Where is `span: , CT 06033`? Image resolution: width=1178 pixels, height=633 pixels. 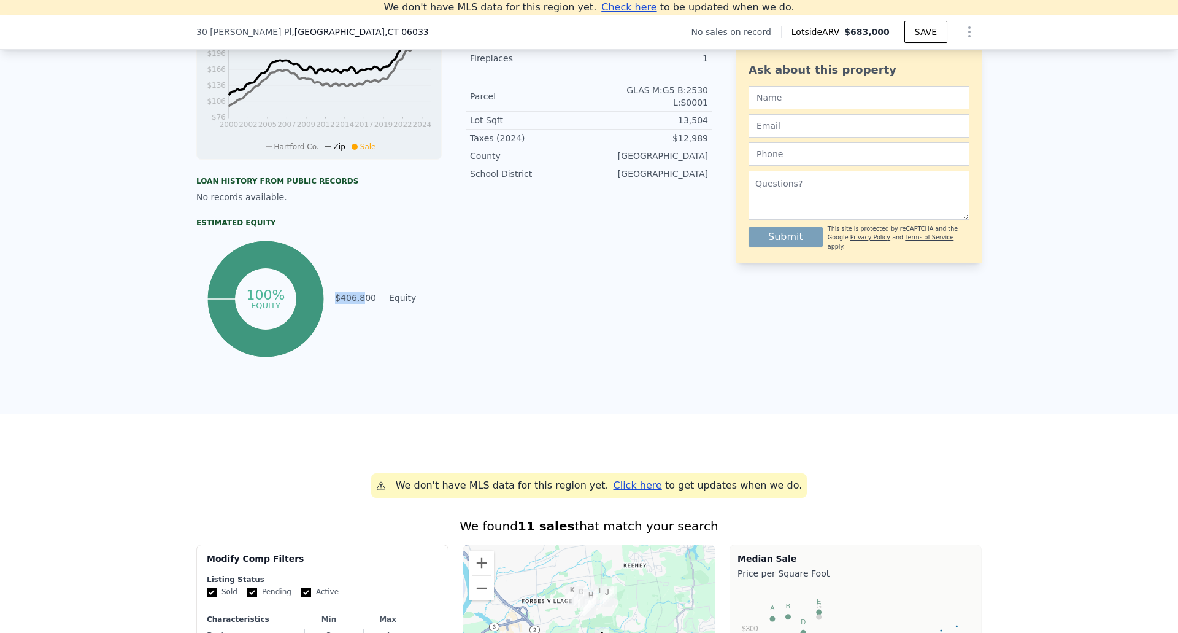
span: , CT 06033 is located at coordinates (407, 32).